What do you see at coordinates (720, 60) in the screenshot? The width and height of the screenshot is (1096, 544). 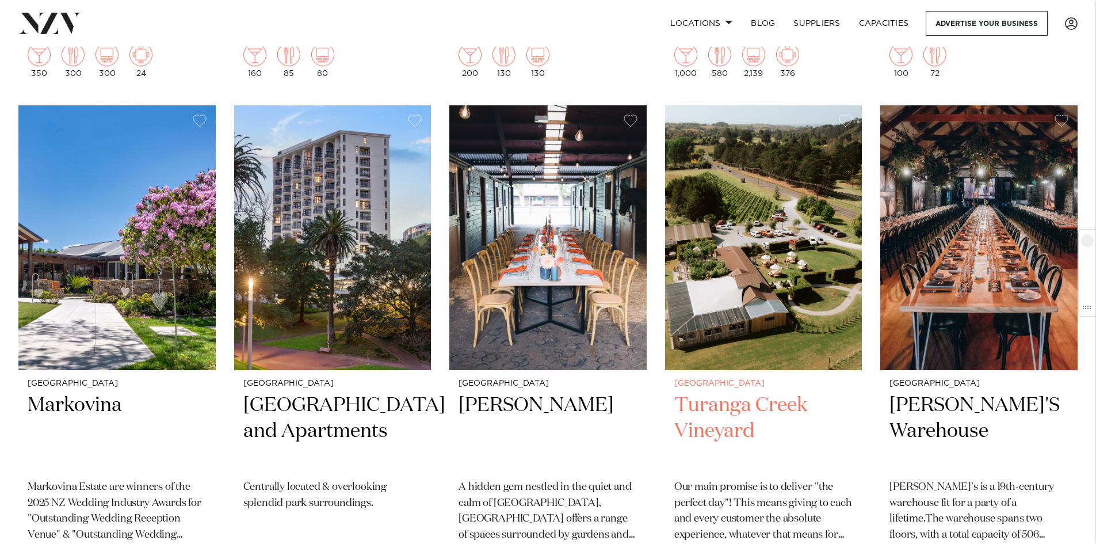 I see `div: 580` at bounding box center [720, 60].